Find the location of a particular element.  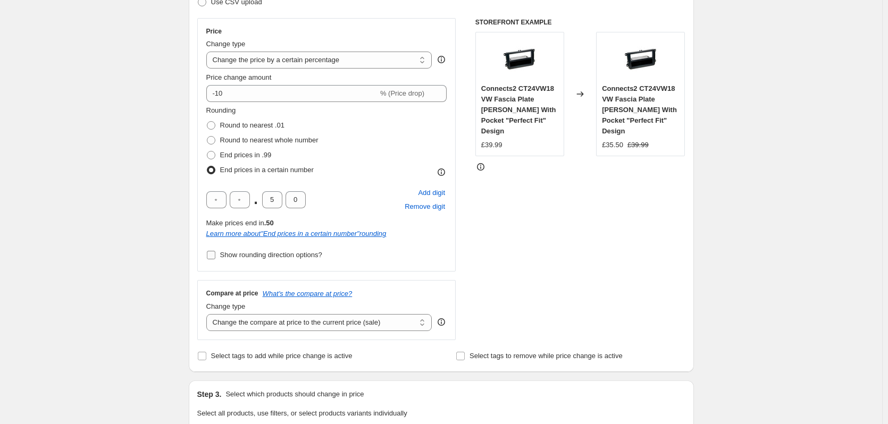

span: Select tags to remove while price change is active is located at coordinates (546, 356).